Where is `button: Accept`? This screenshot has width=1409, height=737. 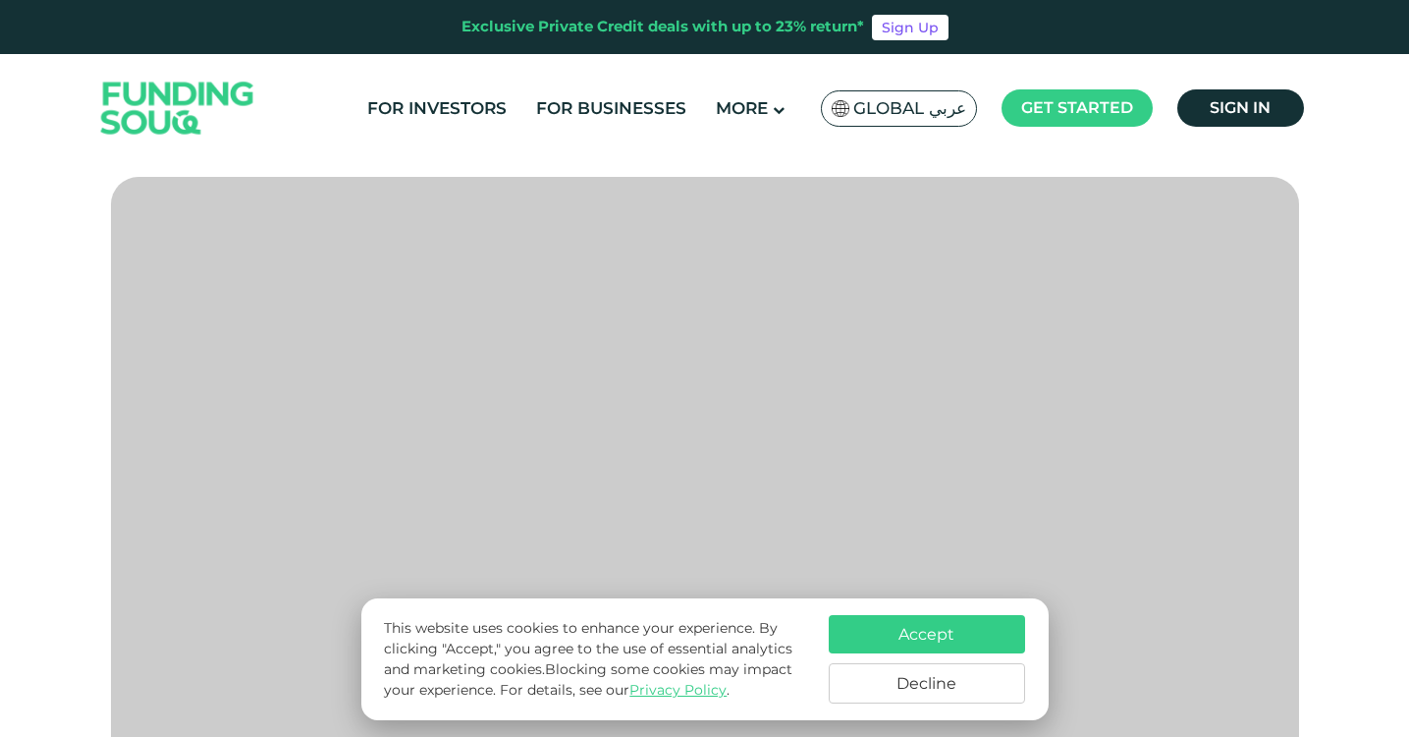
button: Accept is located at coordinates (927, 634).